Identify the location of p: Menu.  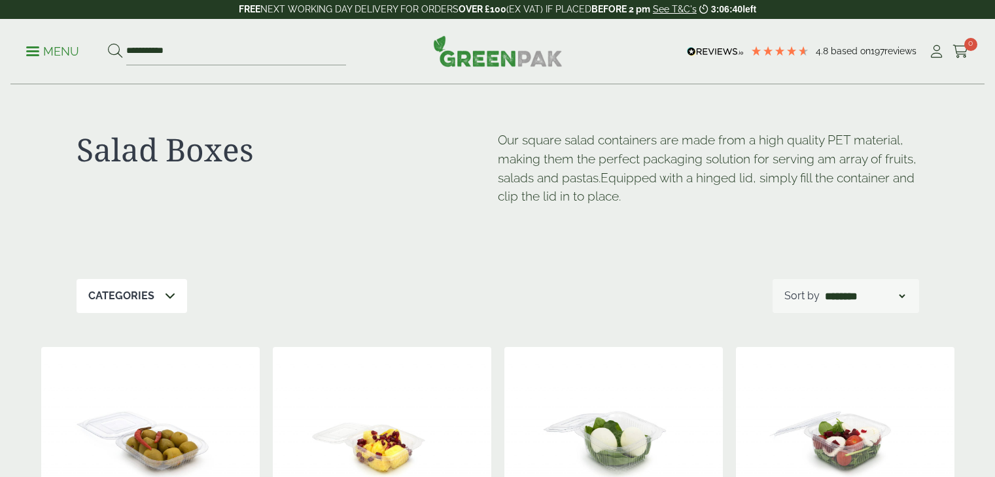
(52, 52).